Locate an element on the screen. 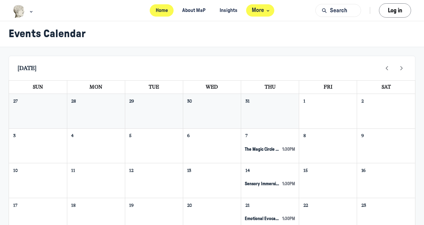 The height and width of the screenshot is (225, 424). a: About MaP is located at coordinates (194, 10).